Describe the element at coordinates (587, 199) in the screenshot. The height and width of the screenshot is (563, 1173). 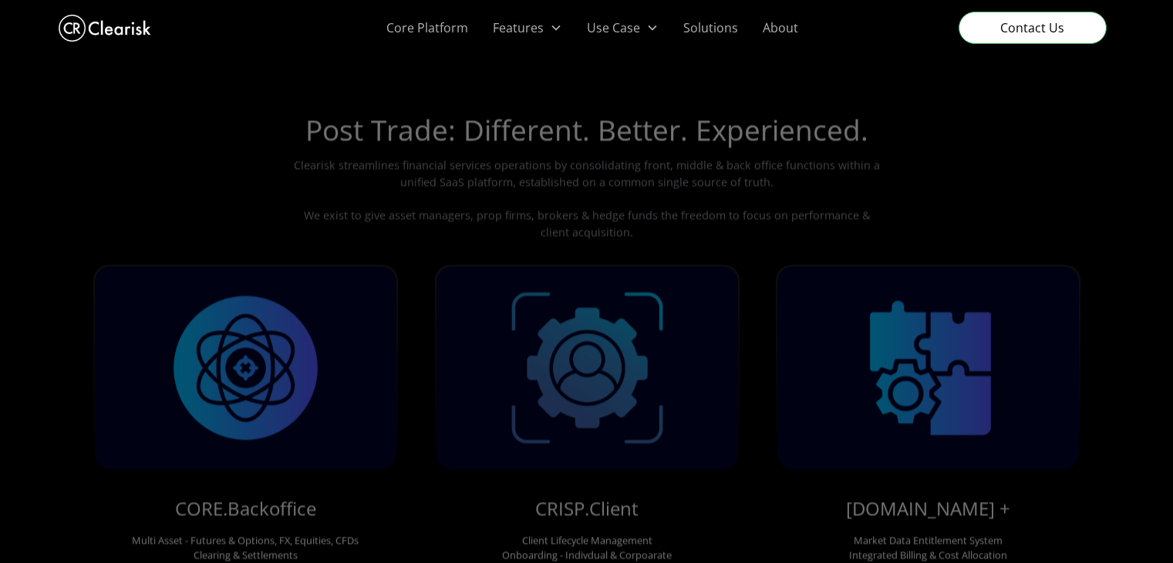
I see `p: Clearisk streamlines financial services operations by consolidating front, middle & back office f...` at that location.